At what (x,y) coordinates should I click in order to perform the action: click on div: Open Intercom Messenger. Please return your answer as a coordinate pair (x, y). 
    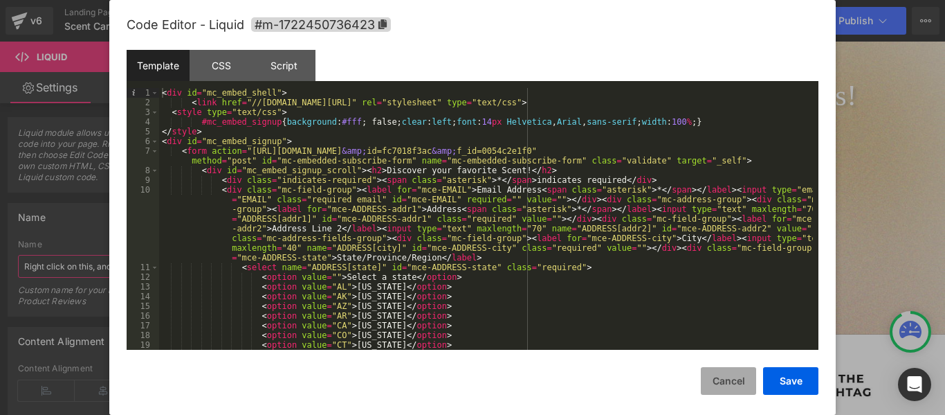
    Looking at the image, I should click on (915, 384).